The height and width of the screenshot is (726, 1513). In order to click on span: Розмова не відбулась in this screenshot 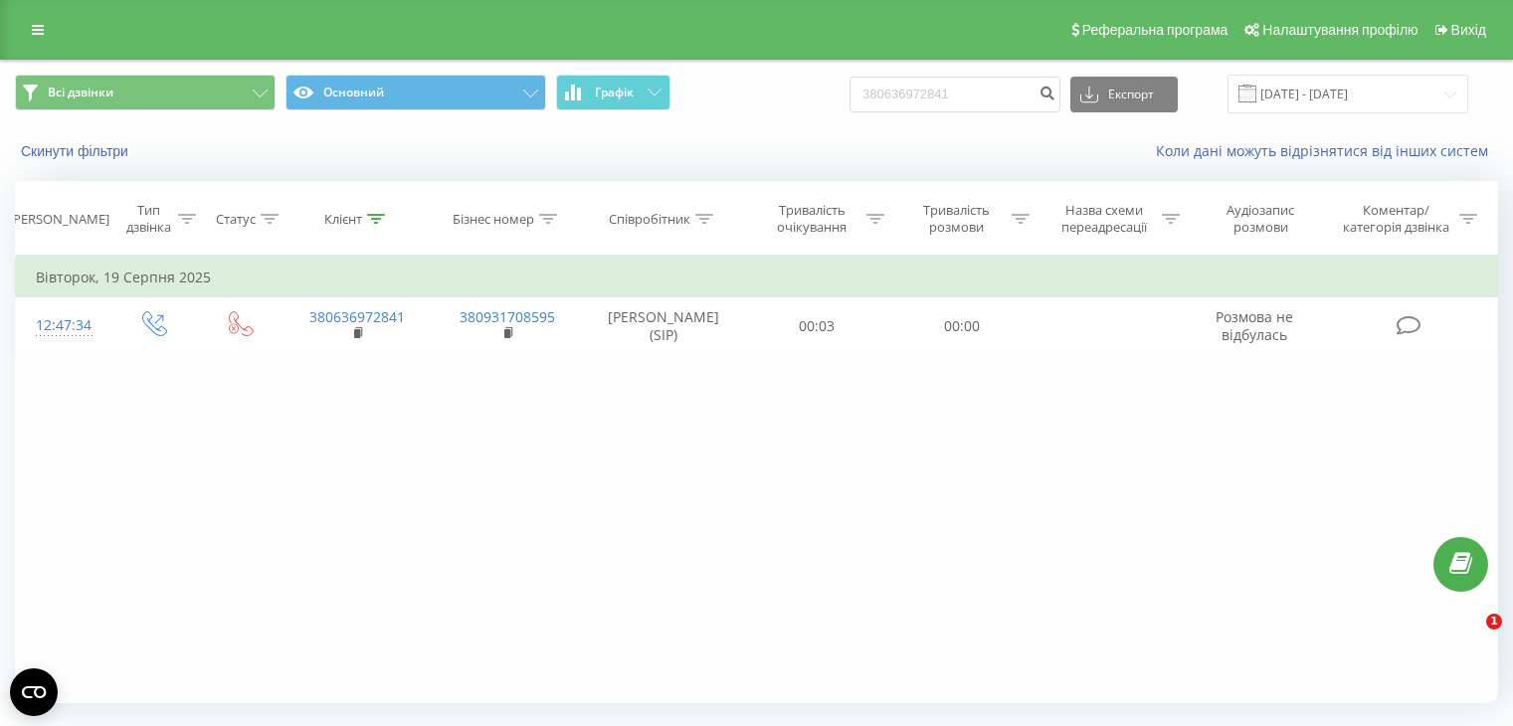, I will do `click(1255, 325)`.